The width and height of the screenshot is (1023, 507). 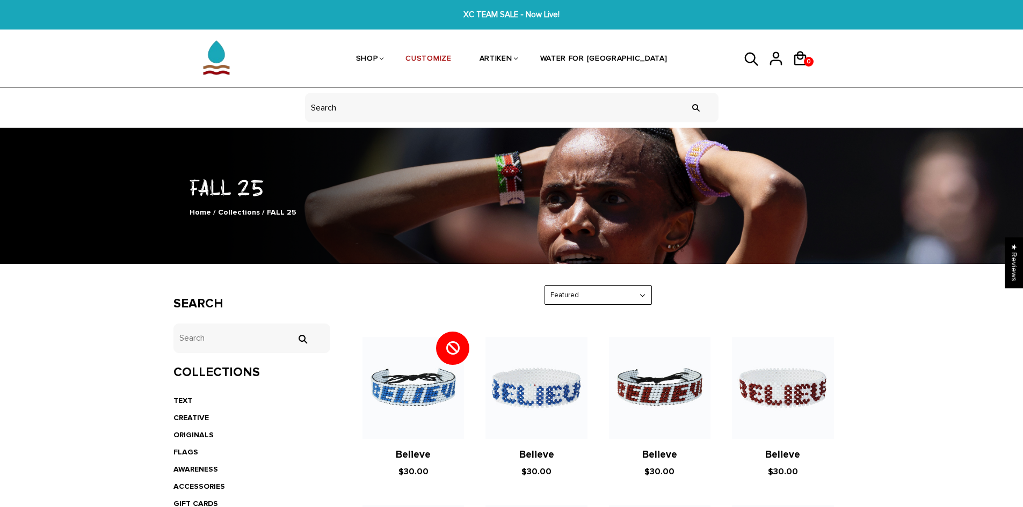 I want to click on a: ARTIKEN, so click(x=496, y=60).